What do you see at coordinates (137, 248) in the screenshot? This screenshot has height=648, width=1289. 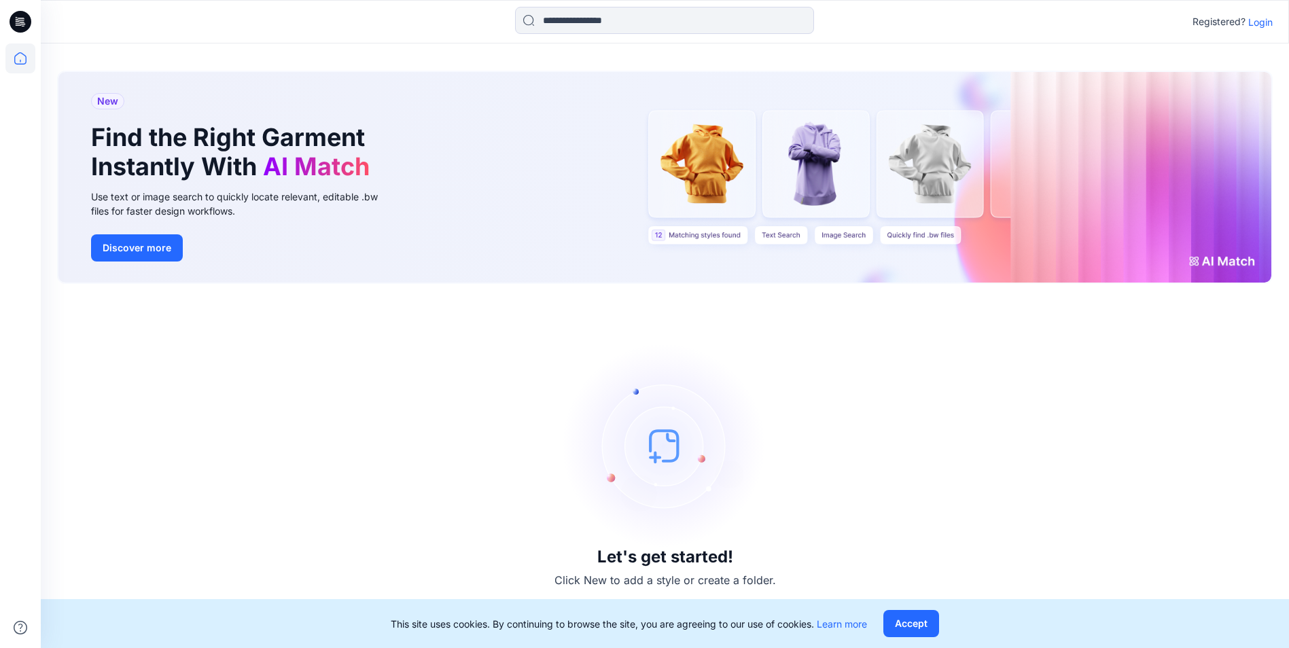 I see `button: Discover more` at bounding box center [137, 248].